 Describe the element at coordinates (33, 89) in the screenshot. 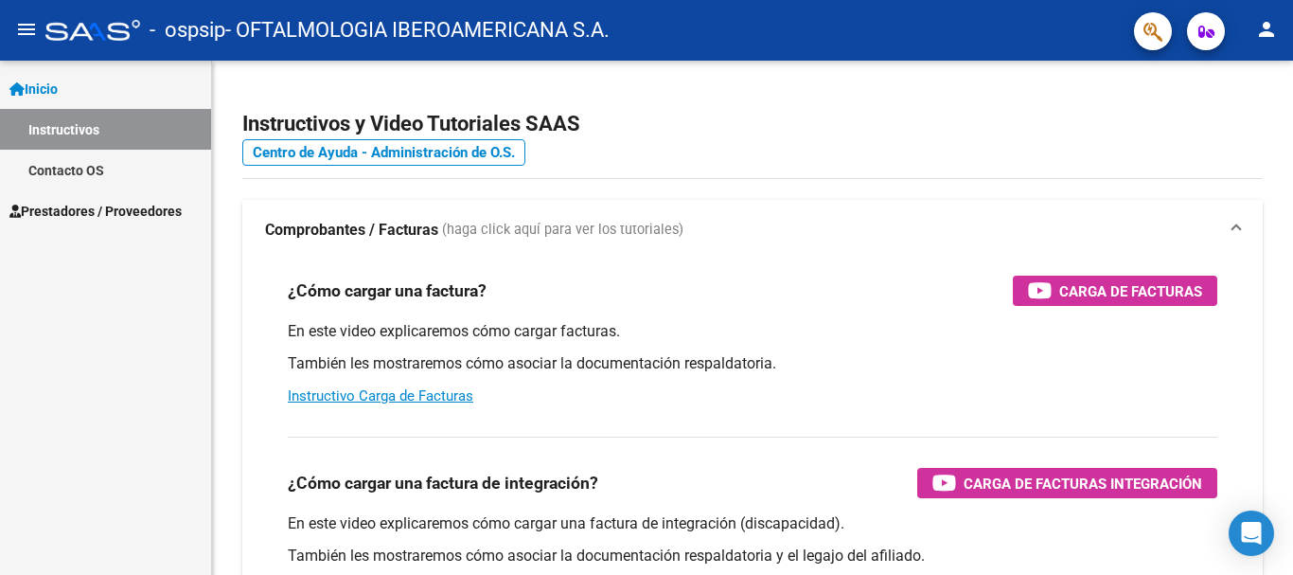

I see `span: Inicio` at that location.